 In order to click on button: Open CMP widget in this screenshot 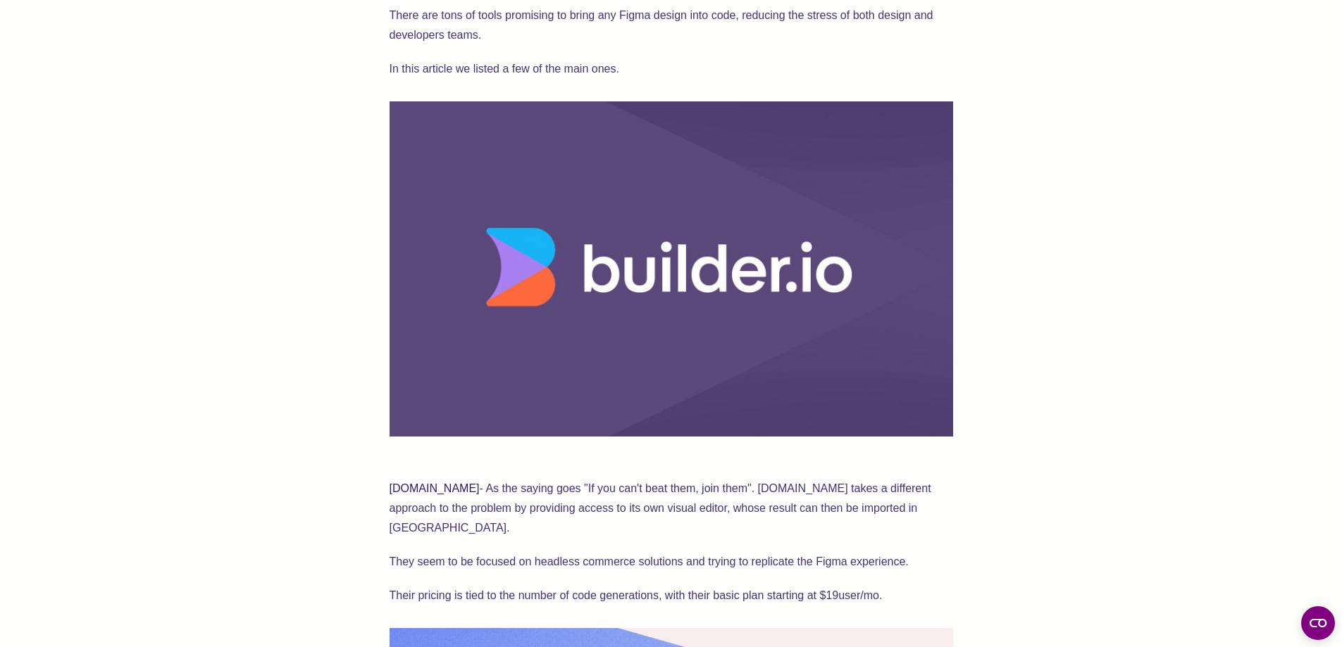, I will do `click(1318, 623)`.